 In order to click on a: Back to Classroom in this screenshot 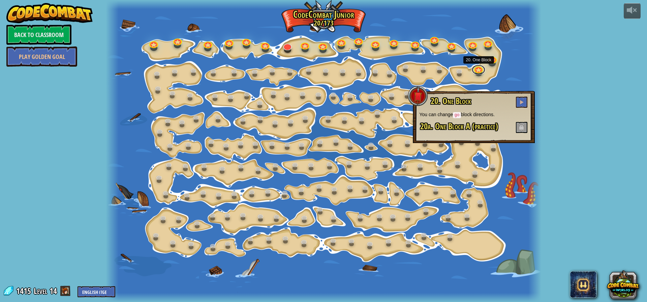, I will do `click(39, 35)`.